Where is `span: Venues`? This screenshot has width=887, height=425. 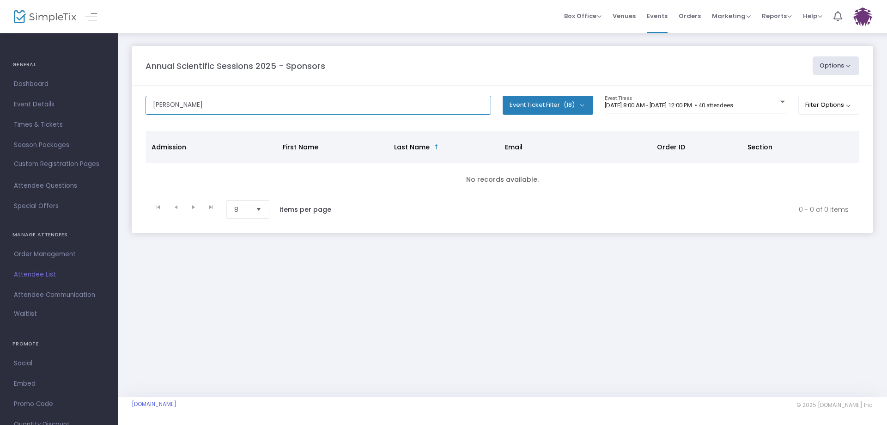
span: Venues is located at coordinates (624, 16).